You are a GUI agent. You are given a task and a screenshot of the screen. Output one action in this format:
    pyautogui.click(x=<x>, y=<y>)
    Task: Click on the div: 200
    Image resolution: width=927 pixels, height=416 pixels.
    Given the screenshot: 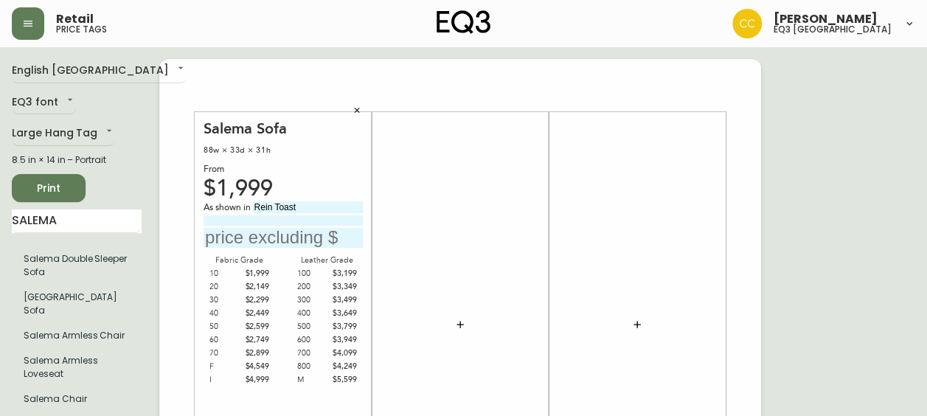 What is the action you would take?
    pyautogui.click(x=312, y=287)
    